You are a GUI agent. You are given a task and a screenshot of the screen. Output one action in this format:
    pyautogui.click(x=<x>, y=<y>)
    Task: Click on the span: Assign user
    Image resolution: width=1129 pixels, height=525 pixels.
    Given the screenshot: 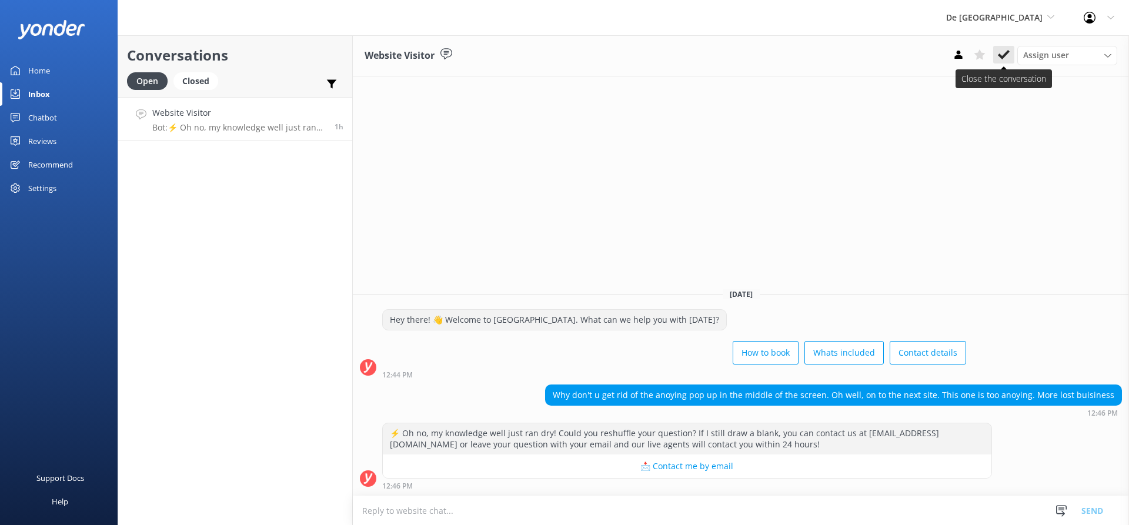 What is the action you would take?
    pyautogui.click(x=1046, y=55)
    